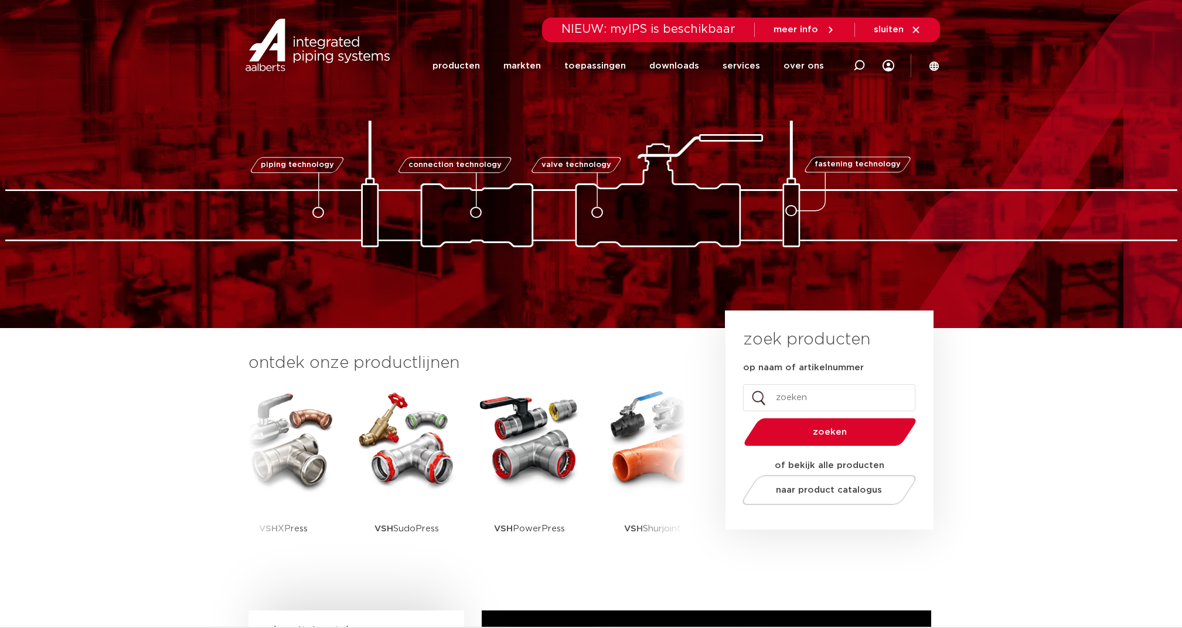 This screenshot has height=628, width=1182. What do you see at coordinates (897, 30) in the screenshot?
I see `a: sluiten` at bounding box center [897, 30].